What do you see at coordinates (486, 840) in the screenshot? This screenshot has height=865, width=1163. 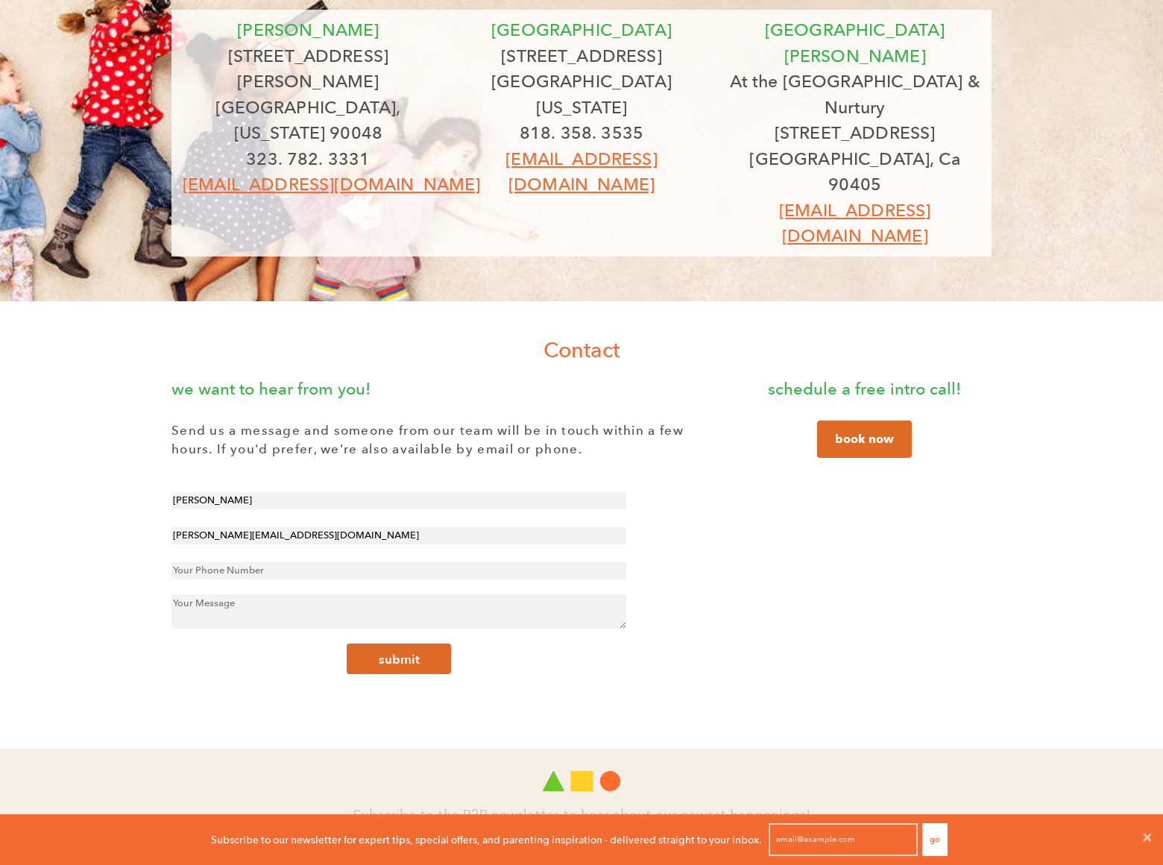 I see `p: Subscribe to our newsletter for expert tips, special offers, and parenting inspiration - delivere...` at bounding box center [486, 840].